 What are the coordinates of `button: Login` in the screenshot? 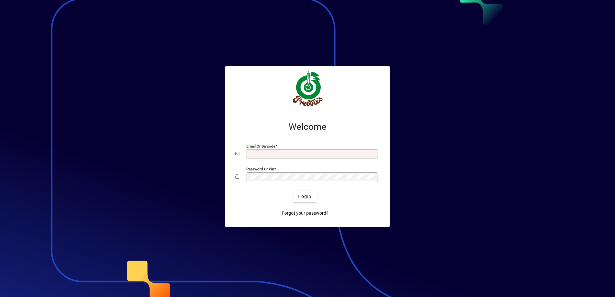 It's located at (305, 197).